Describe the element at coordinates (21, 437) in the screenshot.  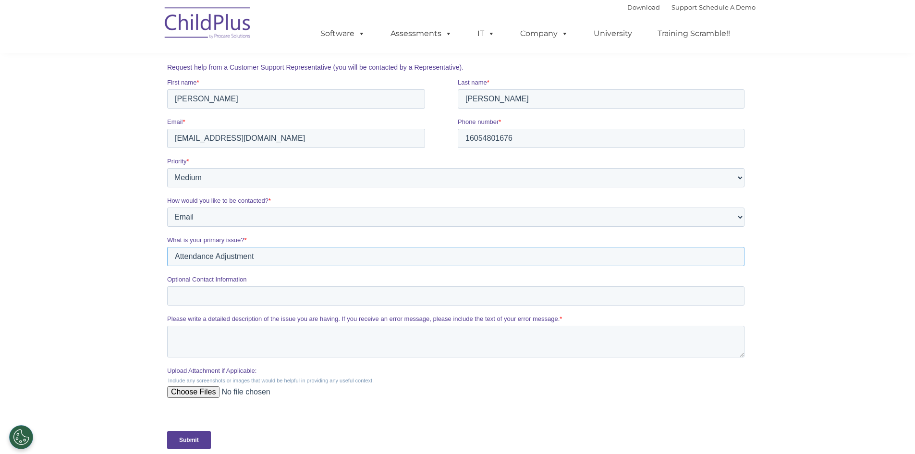
I see `button: Cookies Settings` at that location.